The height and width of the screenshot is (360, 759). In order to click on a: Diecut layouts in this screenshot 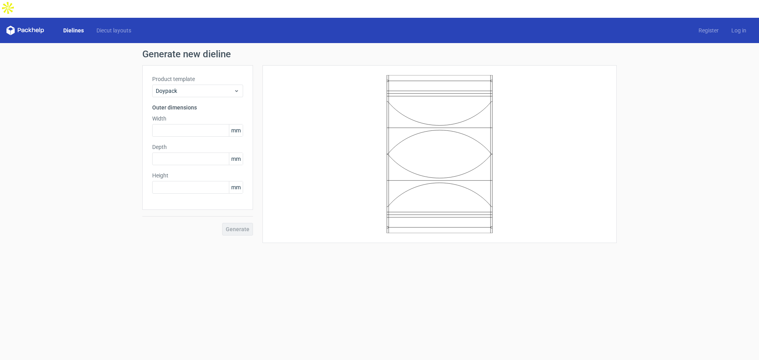, I will do `click(114, 30)`.